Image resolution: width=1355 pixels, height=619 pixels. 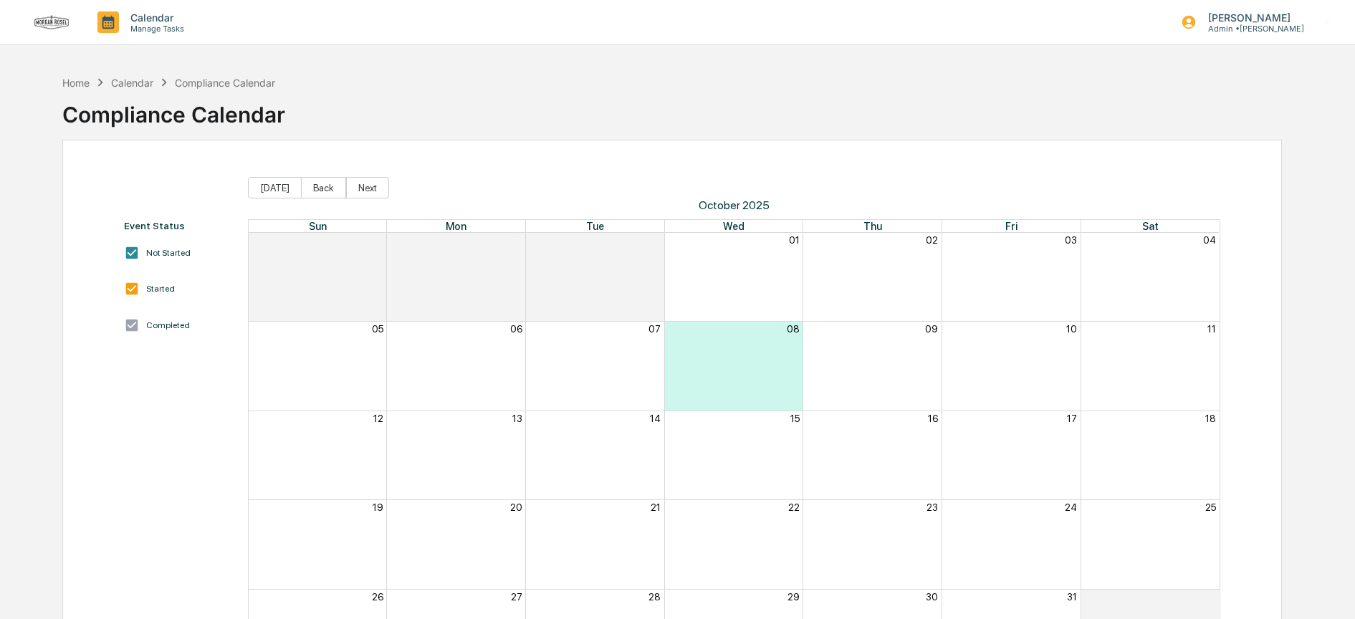 I want to click on button: 15, so click(x=795, y=419).